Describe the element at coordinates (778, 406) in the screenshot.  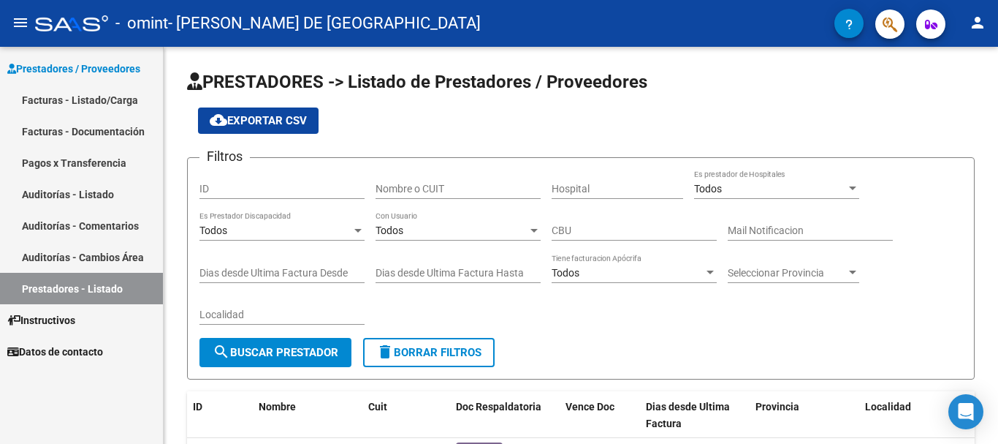
I see `span: Provincia` at that location.